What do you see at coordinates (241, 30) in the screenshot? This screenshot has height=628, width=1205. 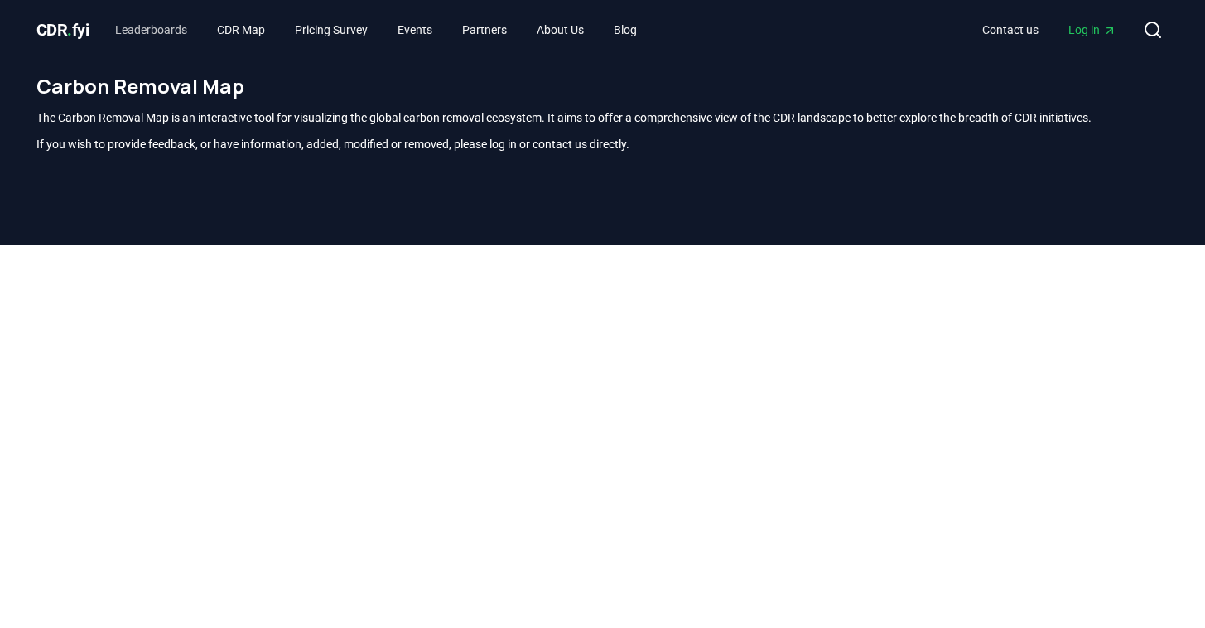 I see `a: CDR Map` at bounding box center [241, 30].